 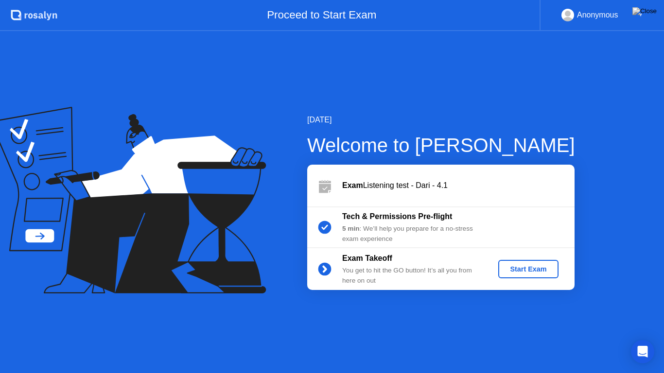 What do you see at coordinates (643, 352) in the screenshot?
I see `div: Open Intercom Messenger` at bounding box center [643, 352].